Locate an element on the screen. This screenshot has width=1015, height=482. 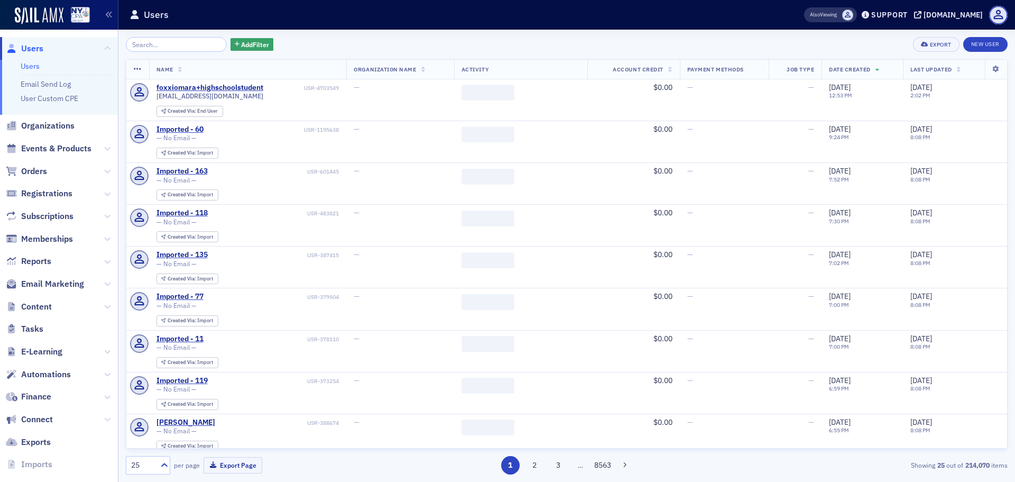
h1: Users is located at coordinates (156, 15).